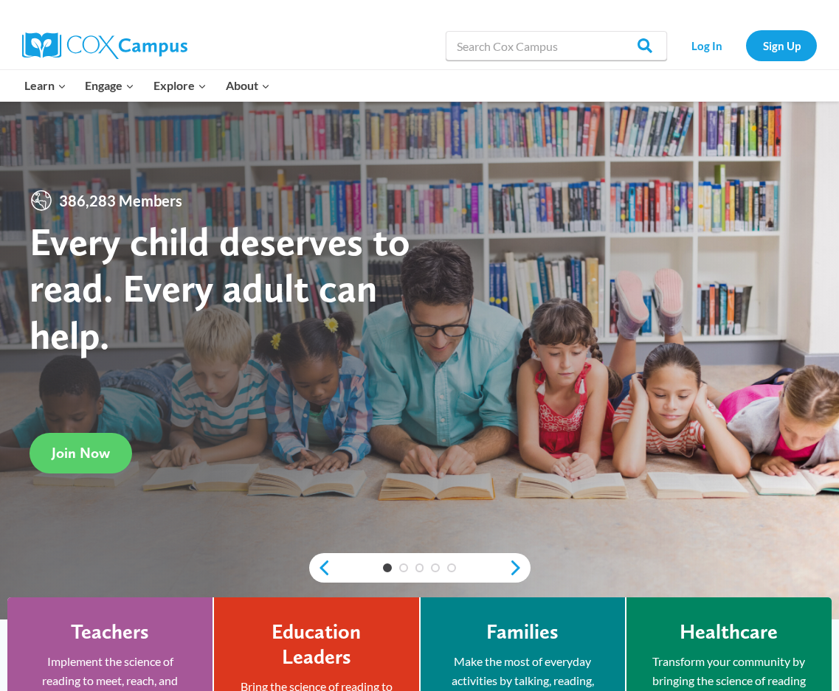 The width and height of the screenshot is (839, 691). Describe the element at coordinates (728, 632) in the screenshot. I see `h4: Healthcare` at that location.